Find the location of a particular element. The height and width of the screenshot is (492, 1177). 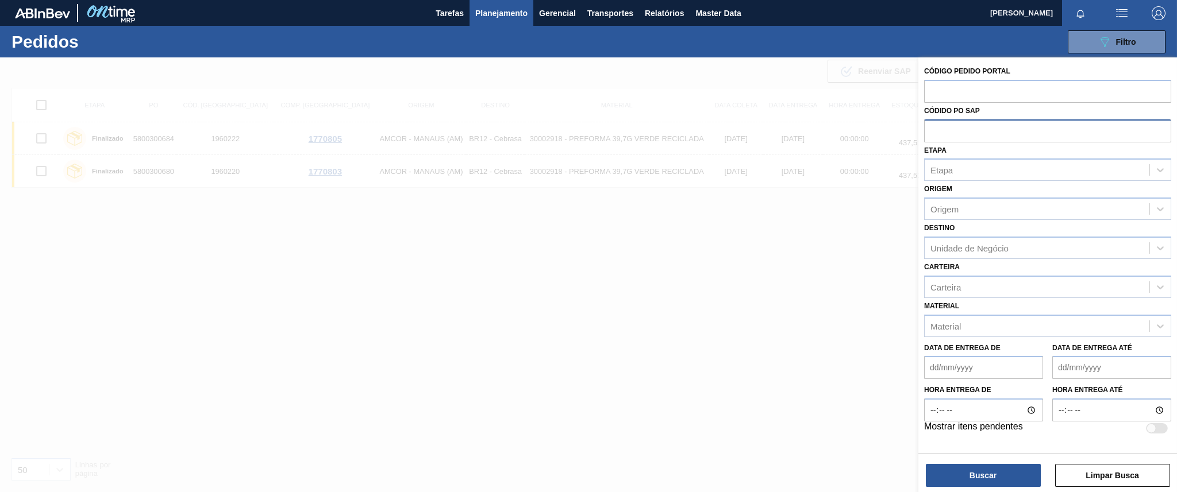

img: Logout is located at coordinates (1158, 13).